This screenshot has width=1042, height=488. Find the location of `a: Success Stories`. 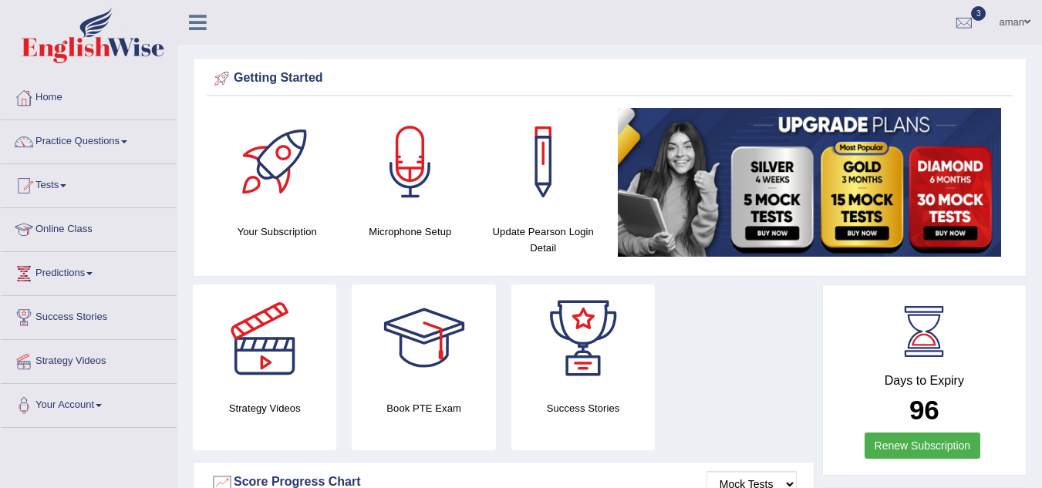

a: Success Stories is located at coordinates (89, 316).